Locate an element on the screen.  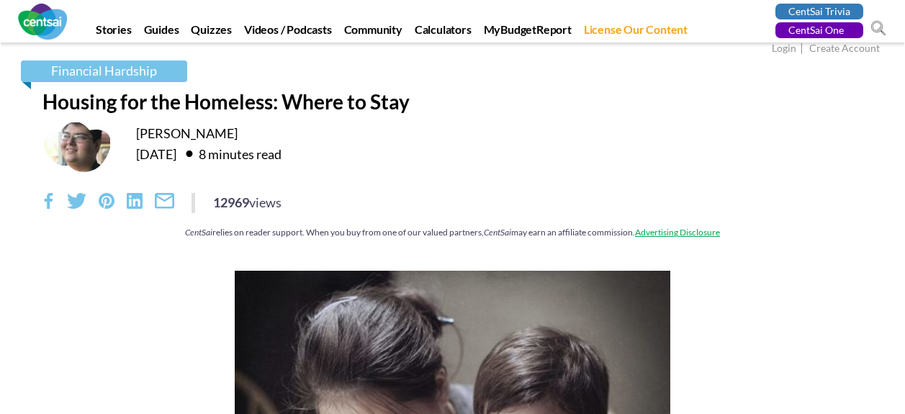
div: relies on reader support. When you buy from one of our valued partners, may earn an affiliate com... is located at coordinates (453, 232).